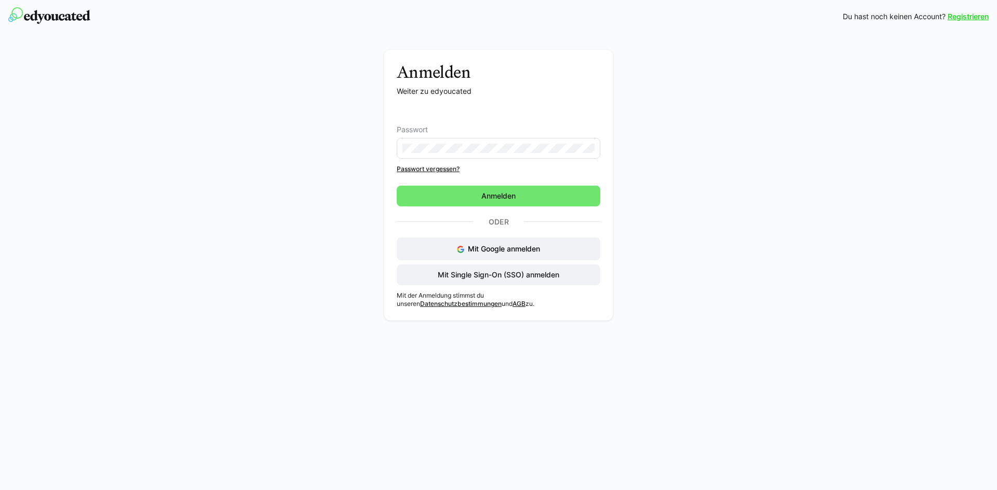 Image resolution: width=997 pixels, height=490 pixels. I want to click on span: Mit Google anmelden, so click(503, 249).